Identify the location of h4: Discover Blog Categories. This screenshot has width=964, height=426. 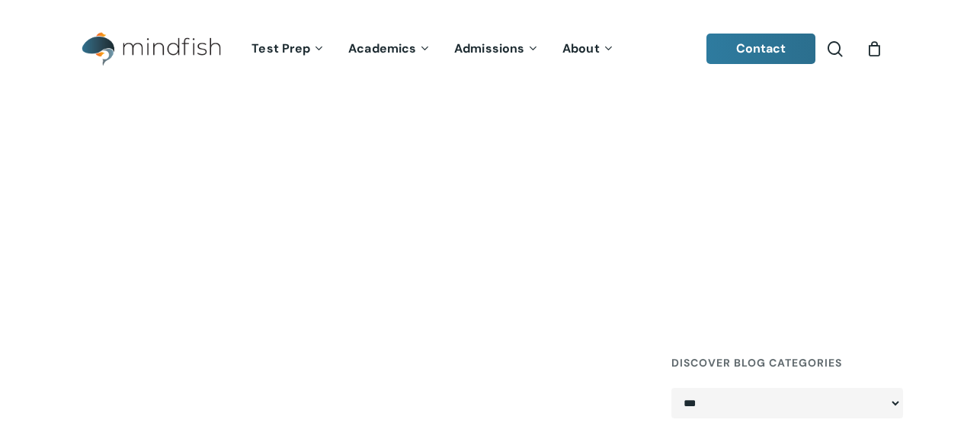
(787, 363).